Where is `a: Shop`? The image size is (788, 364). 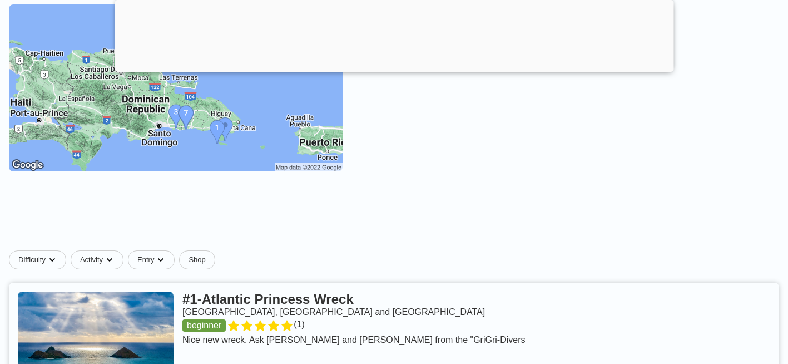 a: Shop is located at coordinates (197, 260).